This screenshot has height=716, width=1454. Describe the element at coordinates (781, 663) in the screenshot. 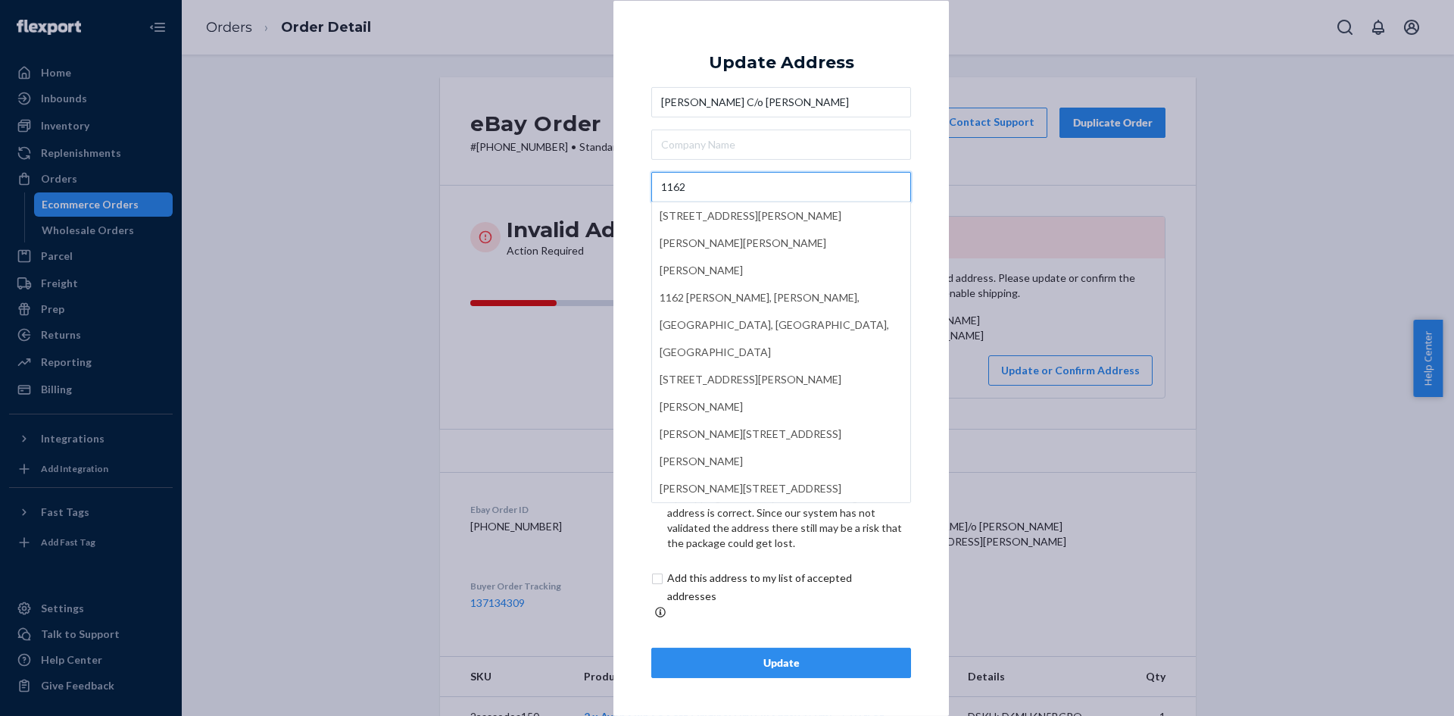

I see `div: Update` at that location.